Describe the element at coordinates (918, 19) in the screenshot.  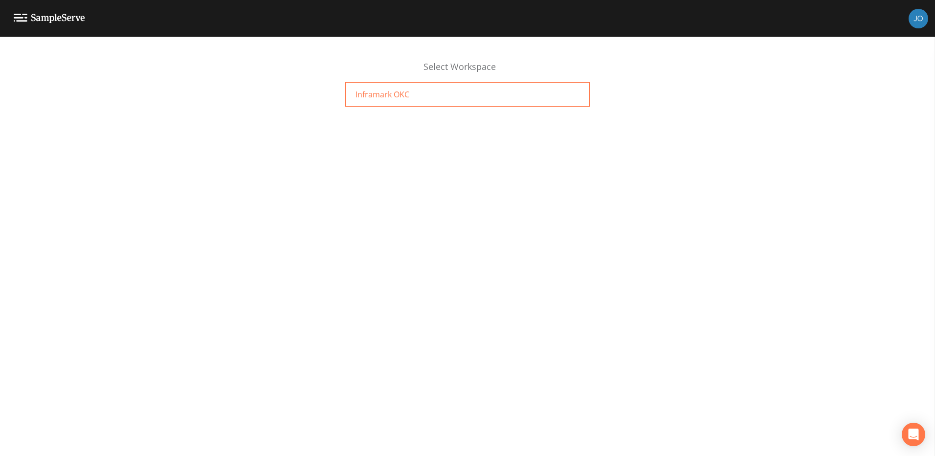
I see `img: a7513eba63f965acade06f89de548dca` at that location.